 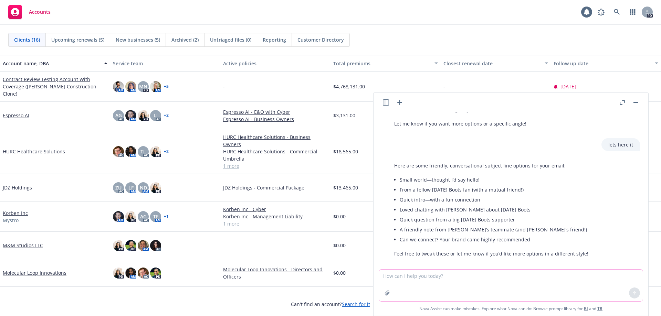 I want to click on span: Clients (16), so click(x=27, y=40).